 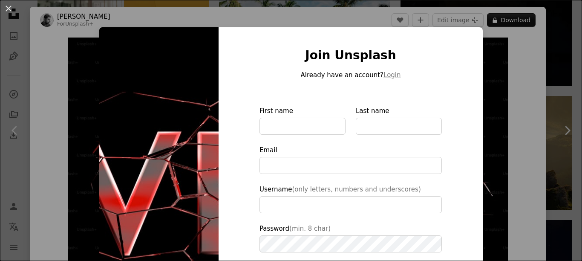 I want to click on input: Username(only letters, numbers and underscores), so click(x=351, y=205).